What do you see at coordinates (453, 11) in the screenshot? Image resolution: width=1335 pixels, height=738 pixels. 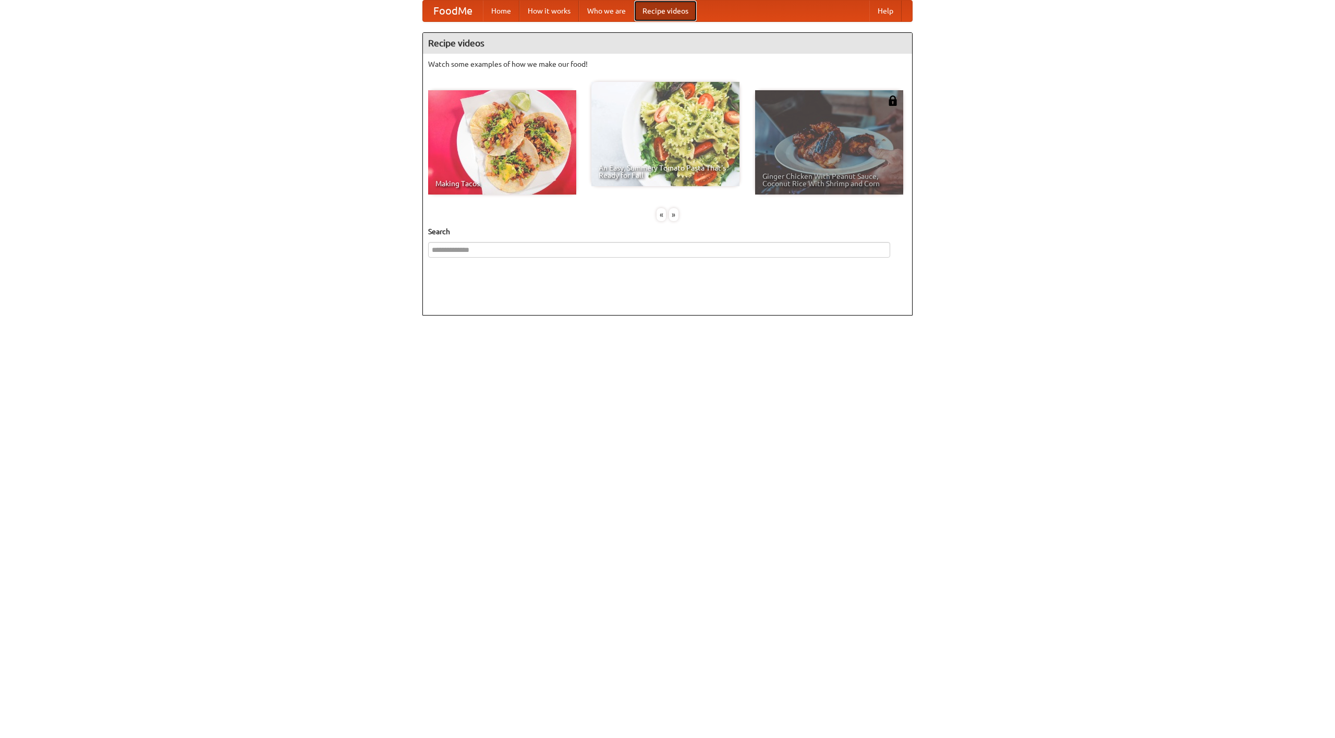 I see `a: FoodMe` at bounding box center [453, 11].